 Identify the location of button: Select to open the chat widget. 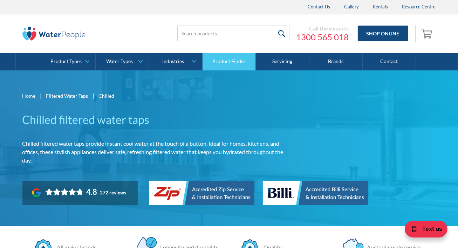
(24, 16).